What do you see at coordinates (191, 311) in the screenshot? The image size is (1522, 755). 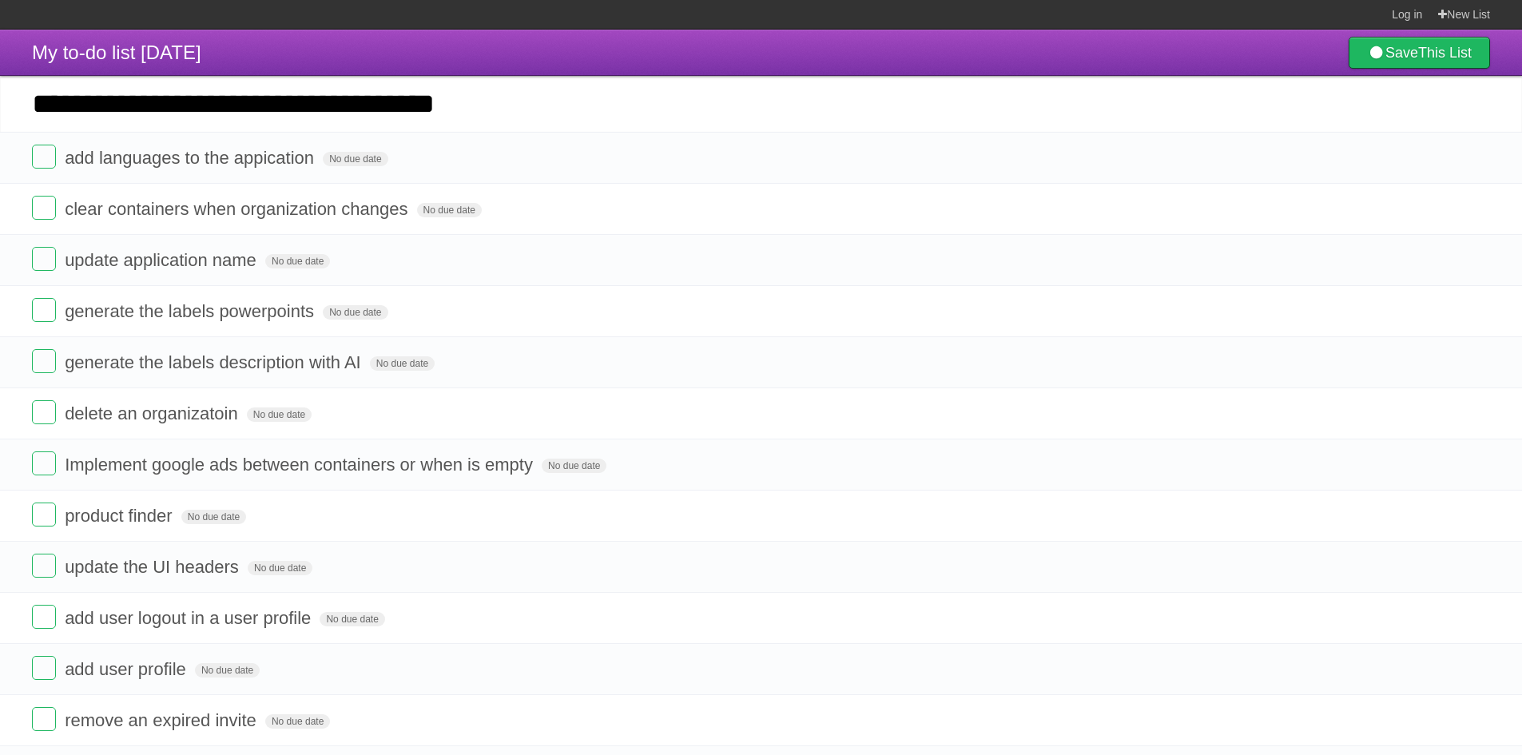 I see `span: generate the labels powerpoints` at bounding box center [191, 311].